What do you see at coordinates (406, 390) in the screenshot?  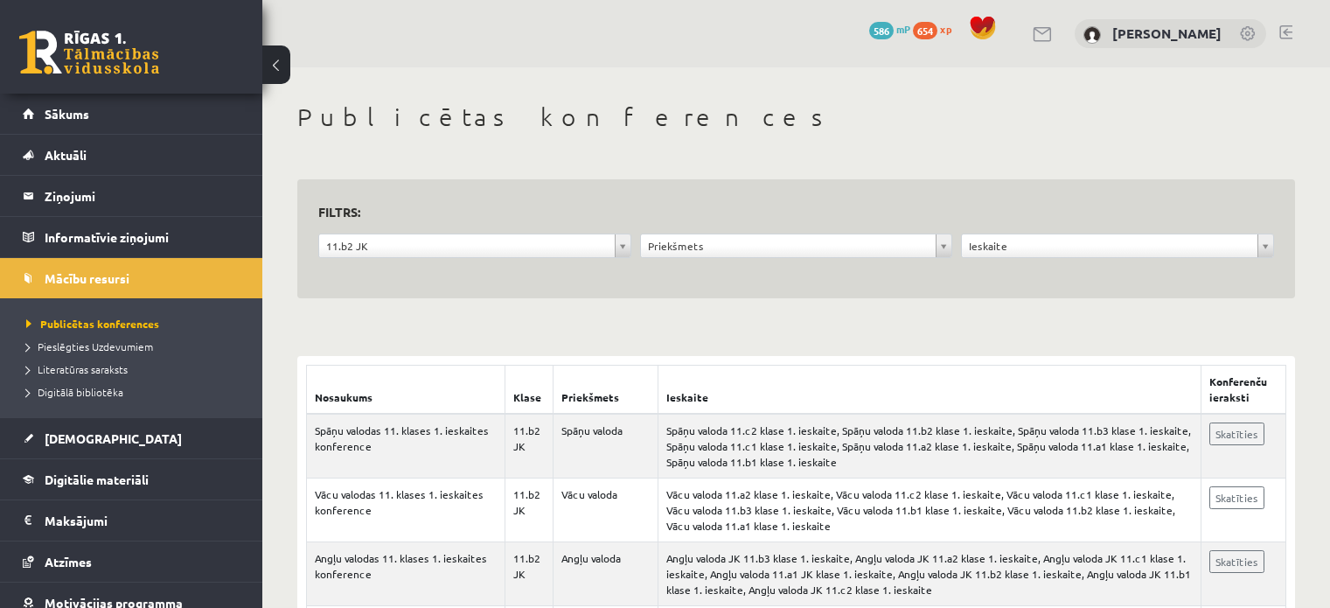 I see `th: Nosaukums` at bounding box center [406, 390].